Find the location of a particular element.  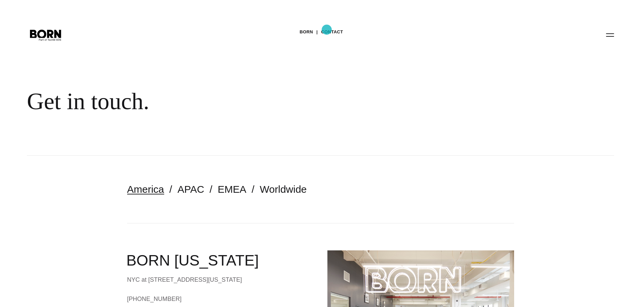

a: APAC is located at coordinates (191, 189).